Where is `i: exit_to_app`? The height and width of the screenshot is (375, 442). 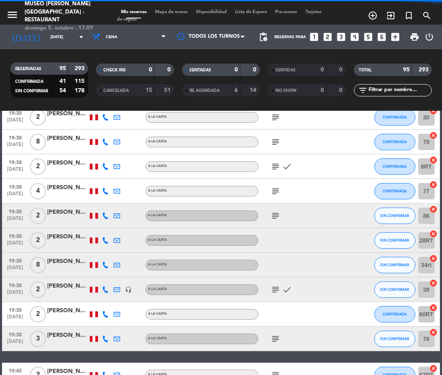
i: exit_to_app is located at coordinates (391, 16).